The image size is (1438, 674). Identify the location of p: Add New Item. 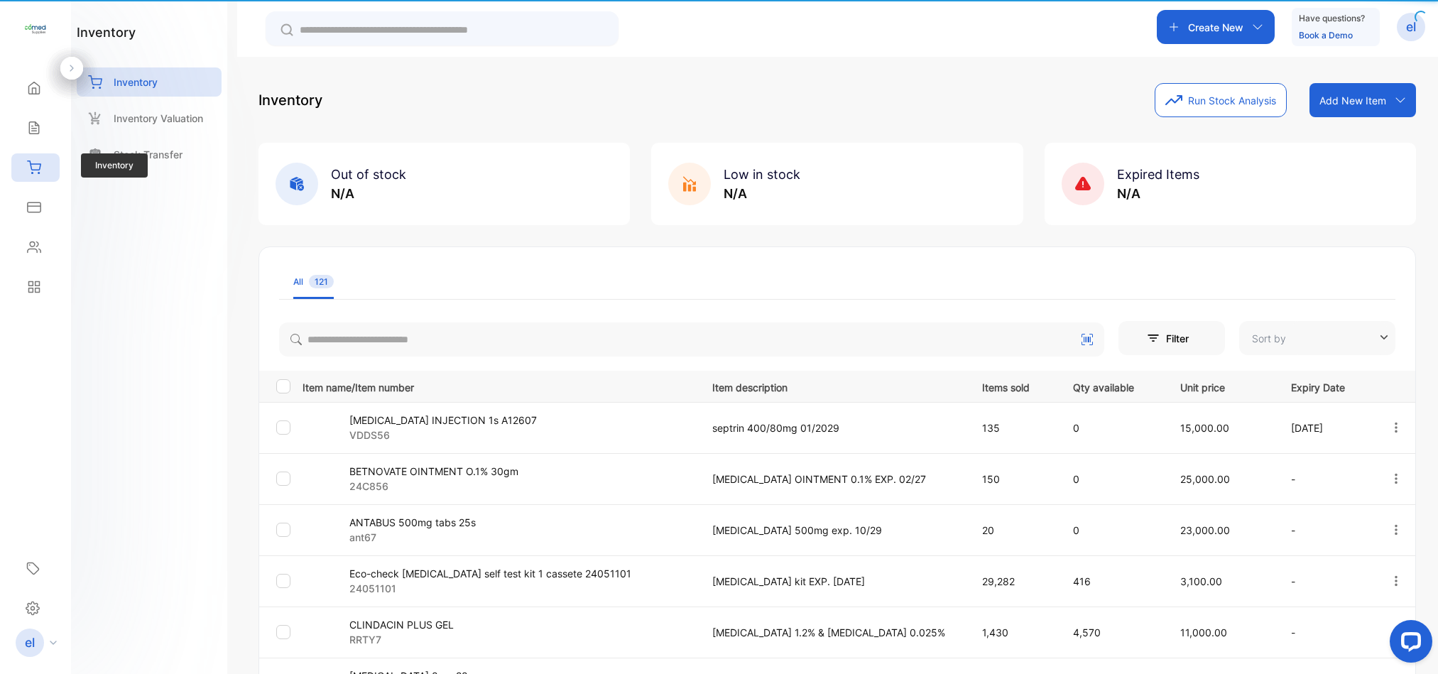
(1353, 100).